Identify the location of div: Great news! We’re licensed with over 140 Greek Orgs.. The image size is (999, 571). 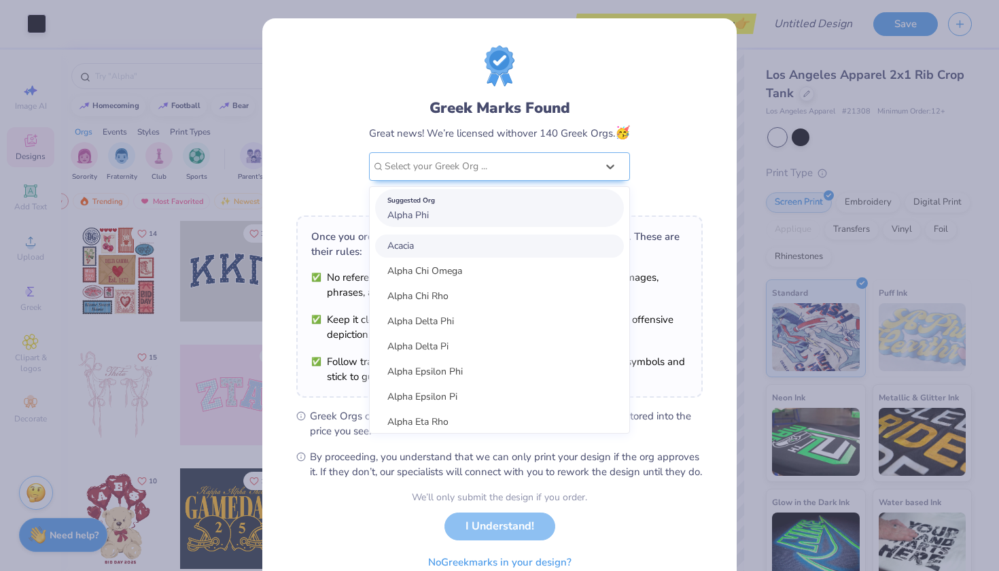
(500, 133).